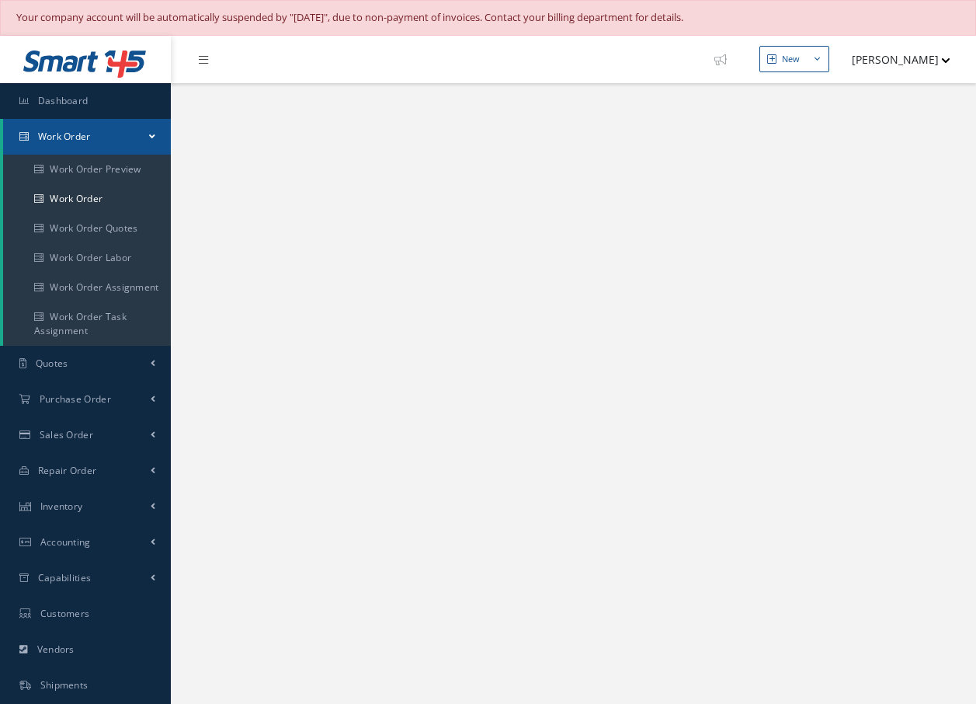 The width and height of the screenshot is (976, 704). I want to click on span: Customers, so click(65, 613).